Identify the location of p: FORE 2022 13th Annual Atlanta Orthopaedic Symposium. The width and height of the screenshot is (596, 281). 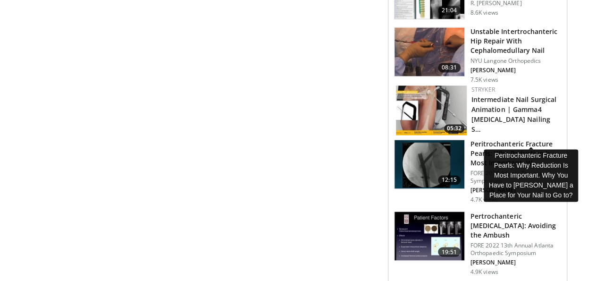
(516, 249).